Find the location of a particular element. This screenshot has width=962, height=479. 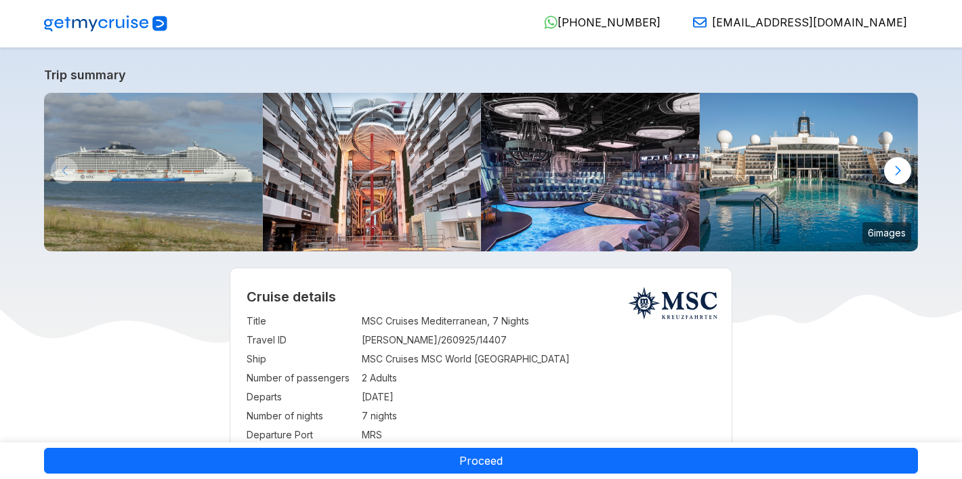

td: MRS is located at coordinates (538, 435).